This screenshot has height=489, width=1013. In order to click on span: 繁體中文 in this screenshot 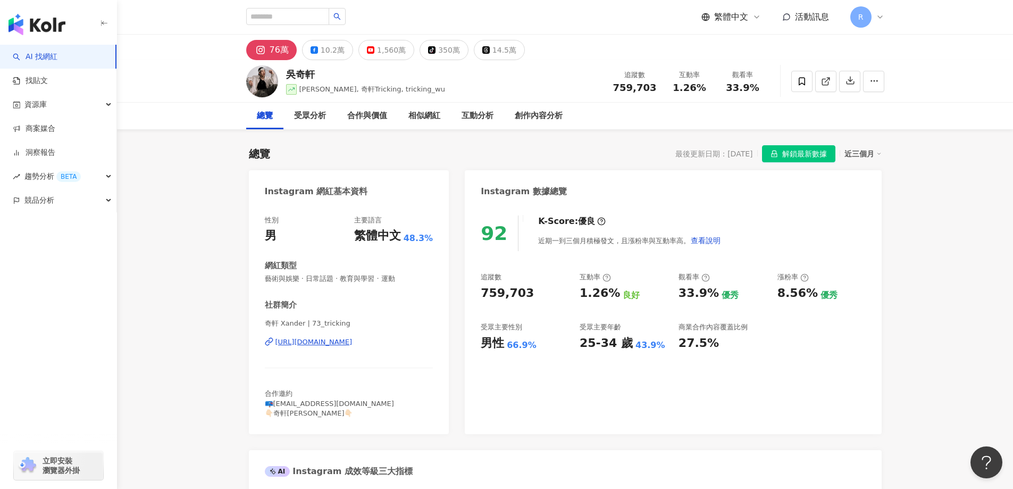, I will do `click(731, 17)`.